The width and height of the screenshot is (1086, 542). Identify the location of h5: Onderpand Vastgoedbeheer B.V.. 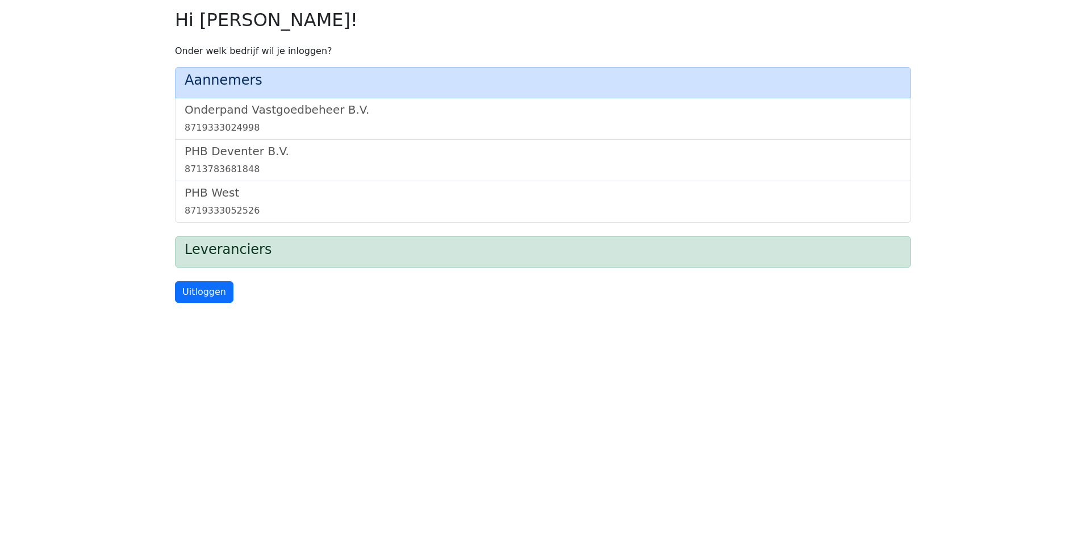
(543, 110).